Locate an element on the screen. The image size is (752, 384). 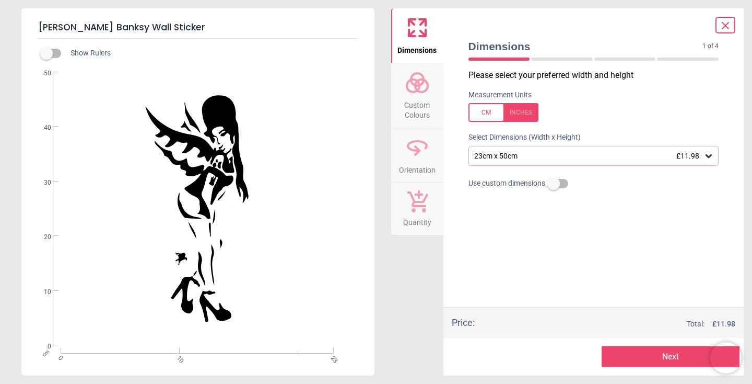
span: £11.98 is located at coordinates (688, 156).